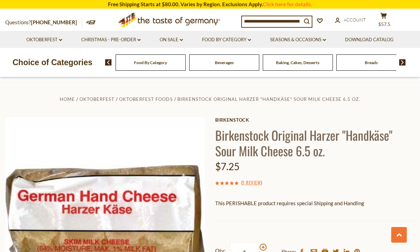  Describe the element at coordinates (298, 40) in the screenshot. I see `a: Seasons & Occasions` at that location.